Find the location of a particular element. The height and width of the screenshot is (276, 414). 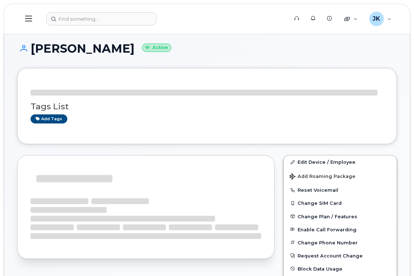

button: Change Plan / Features is located at coordinates (340, 217).